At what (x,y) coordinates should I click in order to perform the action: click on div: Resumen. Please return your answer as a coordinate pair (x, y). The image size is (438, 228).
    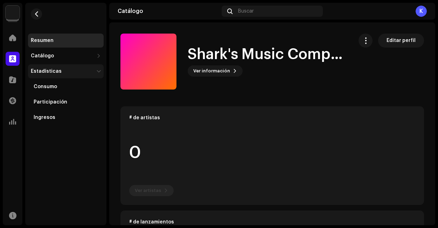
    Looking at the image, I should click on (42, 41).